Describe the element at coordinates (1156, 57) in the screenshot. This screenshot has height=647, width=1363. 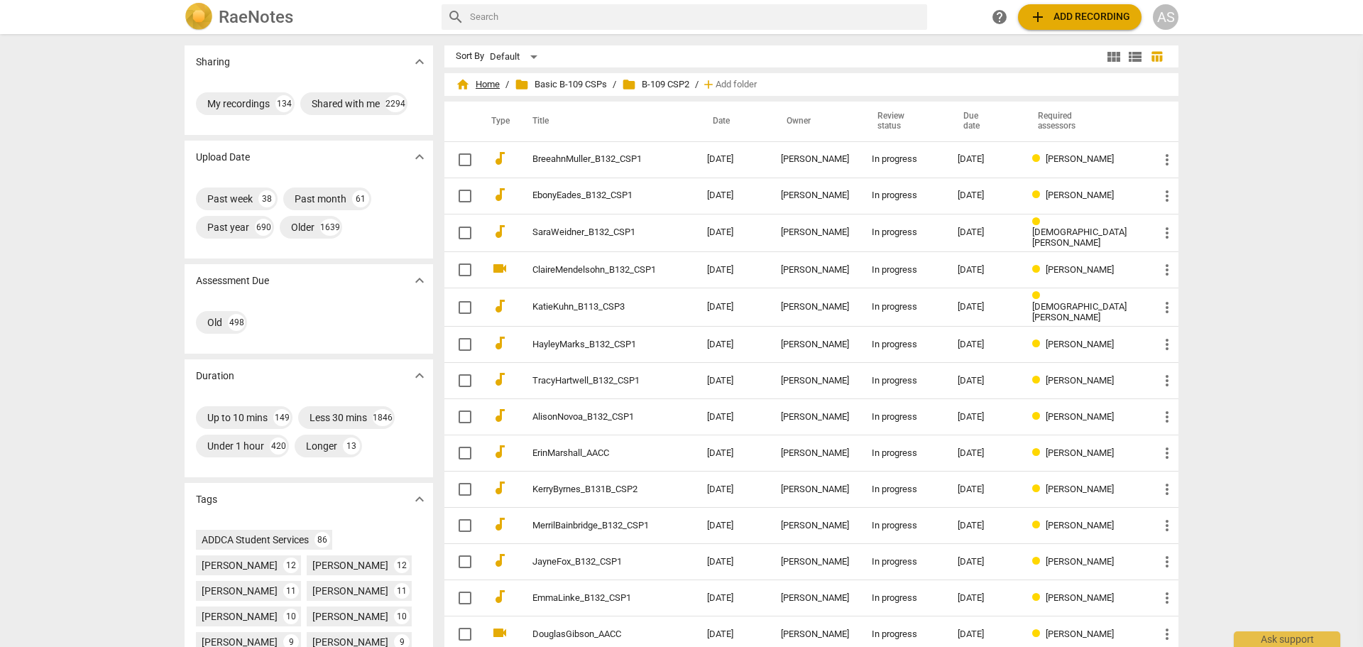
I see `button: Table view` at that location.